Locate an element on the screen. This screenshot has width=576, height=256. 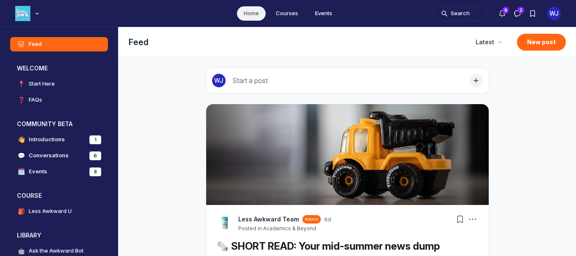
h4: Start Here is located at coordinates (42, 84).